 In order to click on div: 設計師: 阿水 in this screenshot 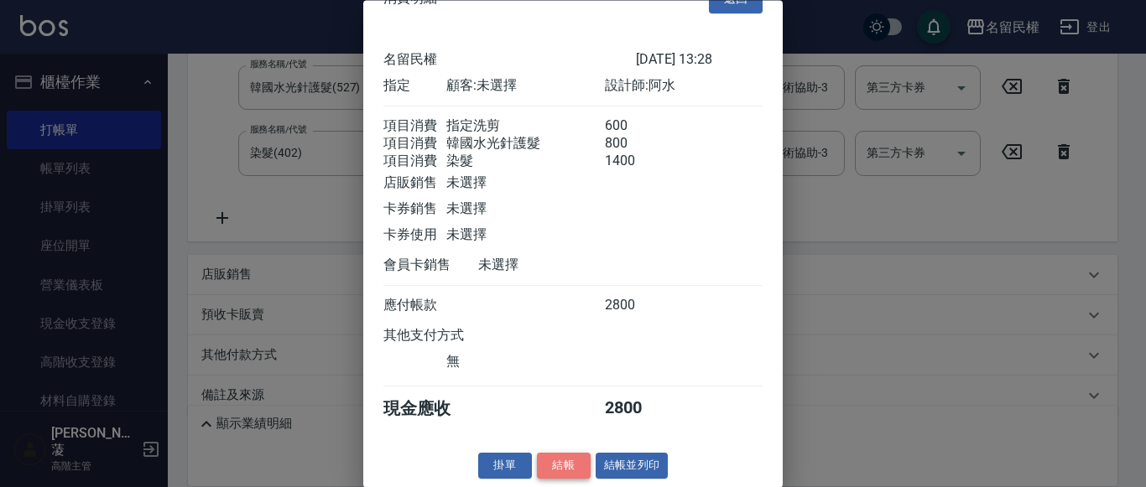, I will do `click(684, 86)`.